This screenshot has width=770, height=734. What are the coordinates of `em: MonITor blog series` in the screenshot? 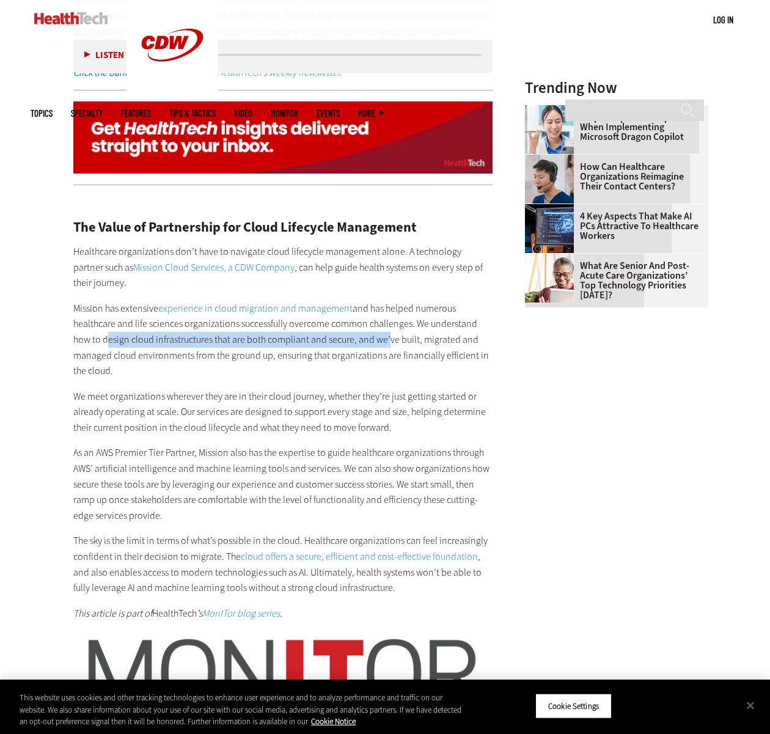 It's located at (241, 613).